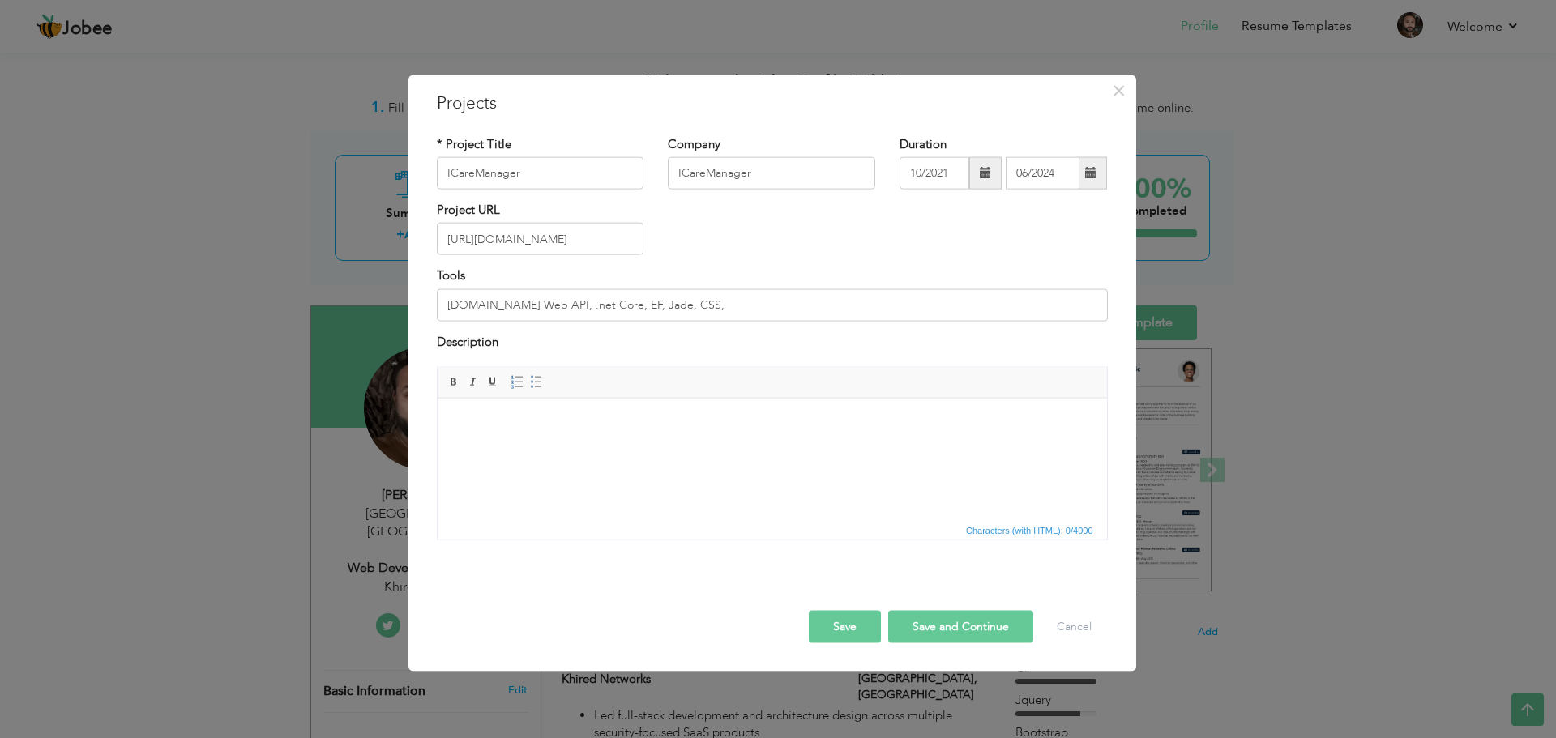 Image resolution: width=1556 pixels, height=738 pixels. What do you see at coordinates (694, 143) in the screenshot?
I see `label: Company` at bounding box center [694, 143].